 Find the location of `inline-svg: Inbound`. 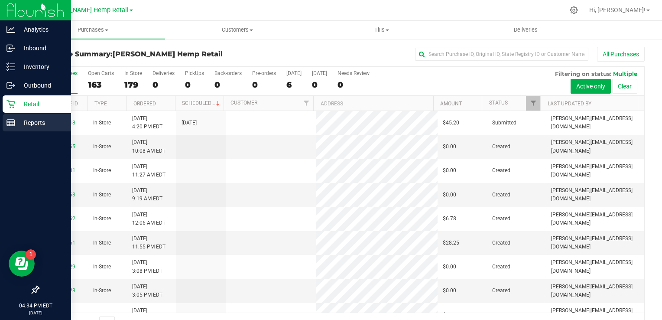

inline-svg: Inbound is located at coordinates (11, 48).